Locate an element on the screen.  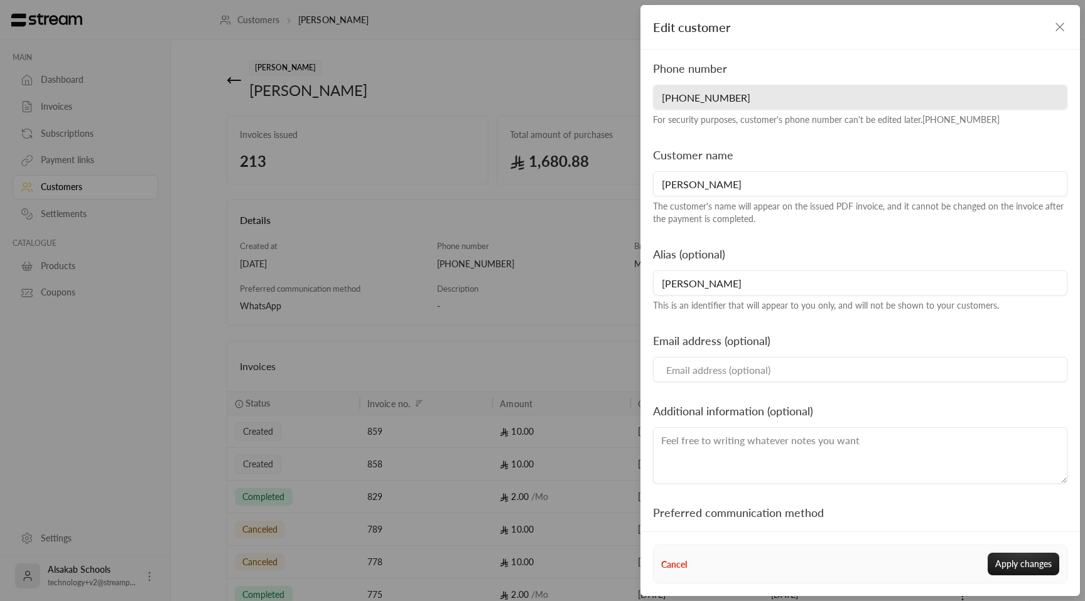
div: This is an identifier that will appear to you only, and will not be shown to your customers. is located at coordinates (860, 306).